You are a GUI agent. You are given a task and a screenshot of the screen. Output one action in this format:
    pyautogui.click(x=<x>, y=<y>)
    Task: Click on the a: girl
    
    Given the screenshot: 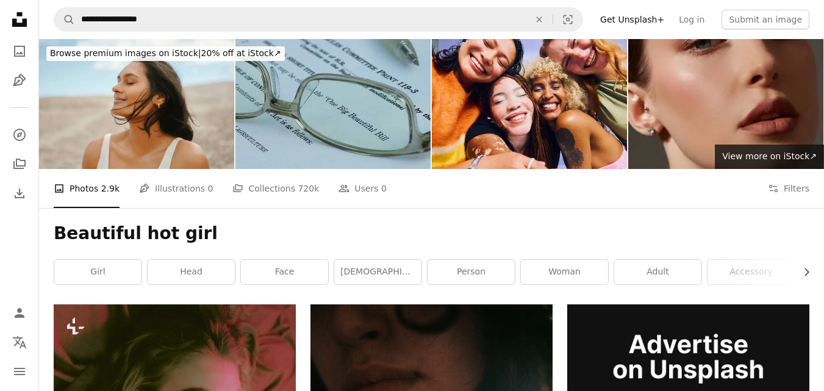 What is the action you would take?
    pyautogui.click(x=98, y=272)
    